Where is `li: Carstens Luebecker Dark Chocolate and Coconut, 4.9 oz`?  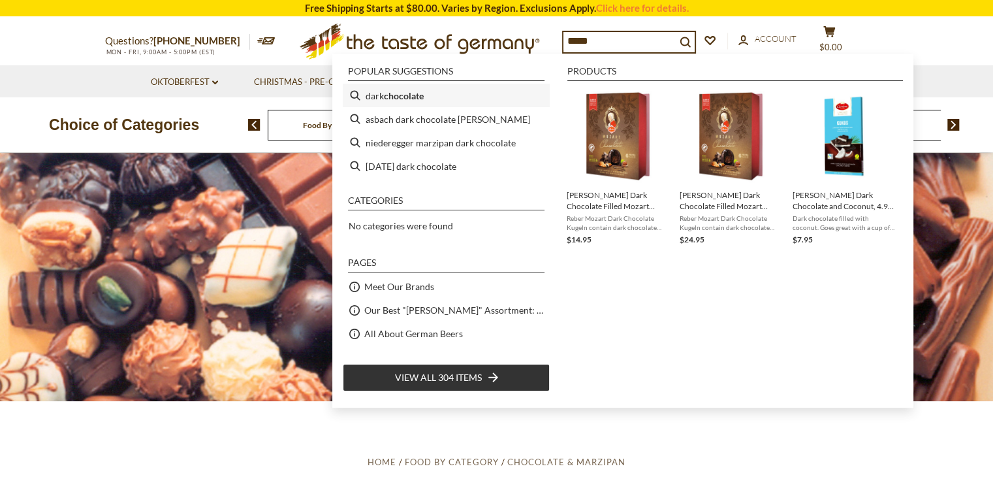 li: Carstens Luebecker Dark Chocolate and Coconut, 4.9 oz is located at coordinates (844, 167).